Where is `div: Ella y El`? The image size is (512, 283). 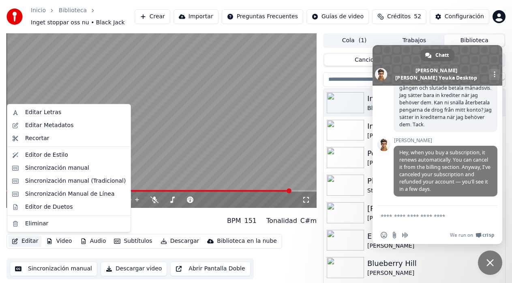 div: Ella y El is located at coordinates (435, 236).